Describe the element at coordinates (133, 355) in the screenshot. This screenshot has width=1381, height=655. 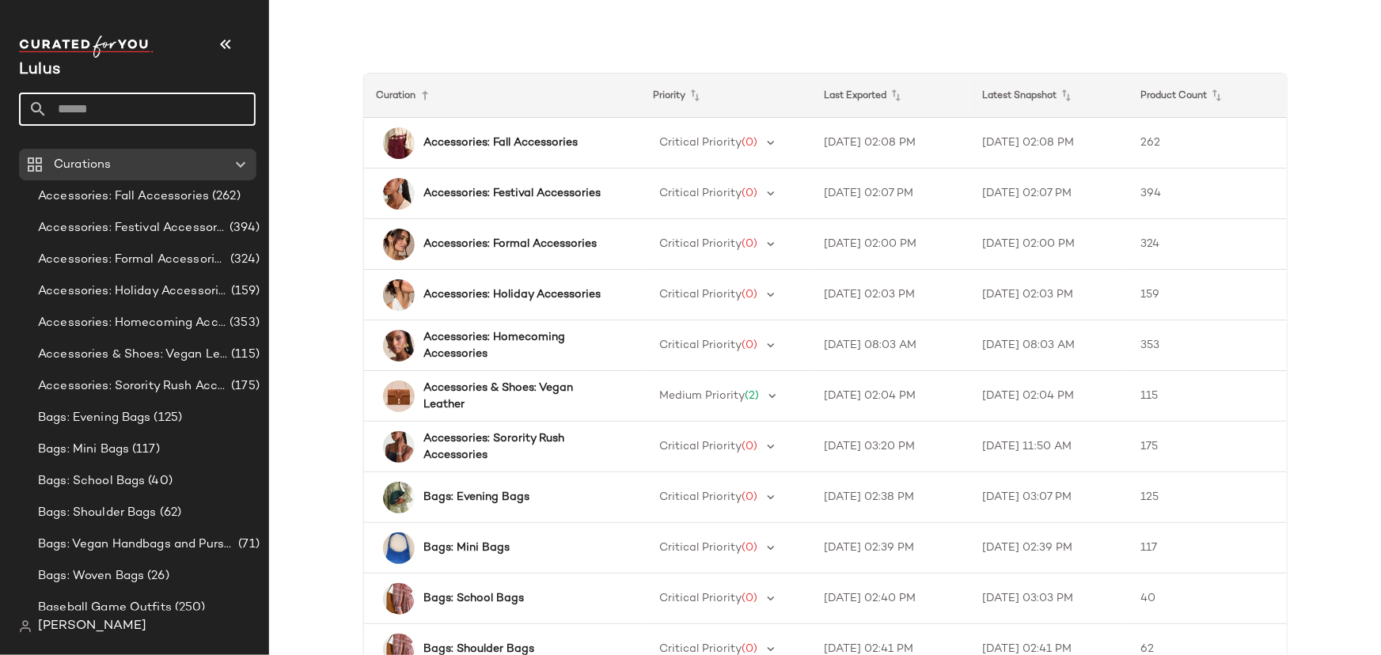
I see `span: Accessories & Shoes: Vegan Leather` at that location.